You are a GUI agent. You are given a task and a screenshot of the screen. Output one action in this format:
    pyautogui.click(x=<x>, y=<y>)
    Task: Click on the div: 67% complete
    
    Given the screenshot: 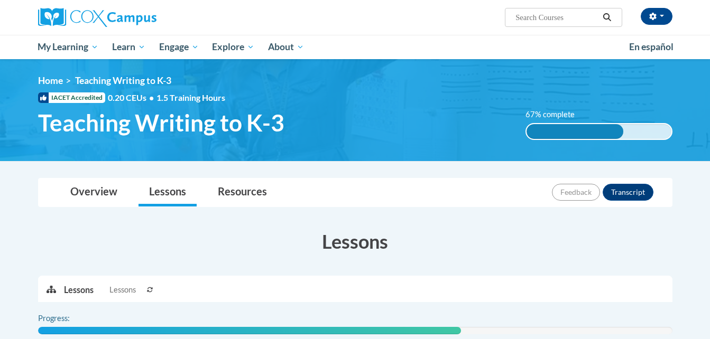 What is the action you would take?
    pyautogui.click(x=574, y=132)
    